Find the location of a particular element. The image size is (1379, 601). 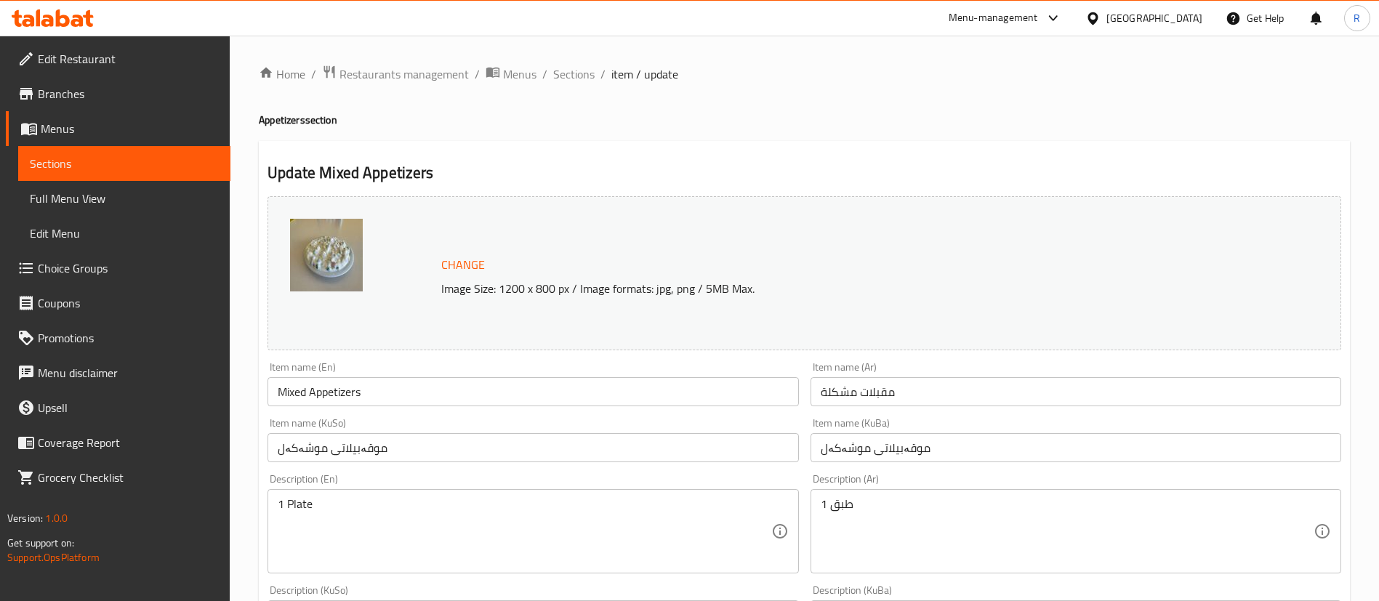

input: Enter name En is located at coordinates (533, 392).